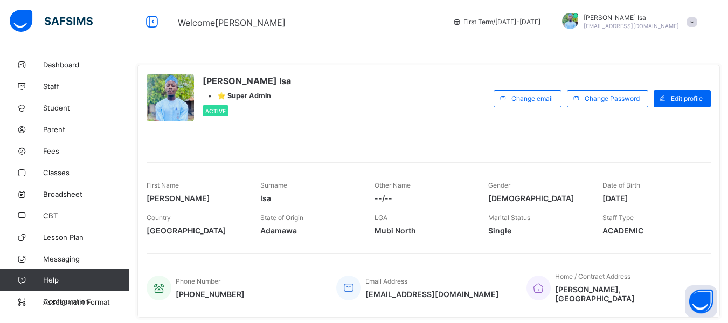  Describe the element at coordinates (509, 217) in the screenshot. I see `span: Marital Status` at that location.